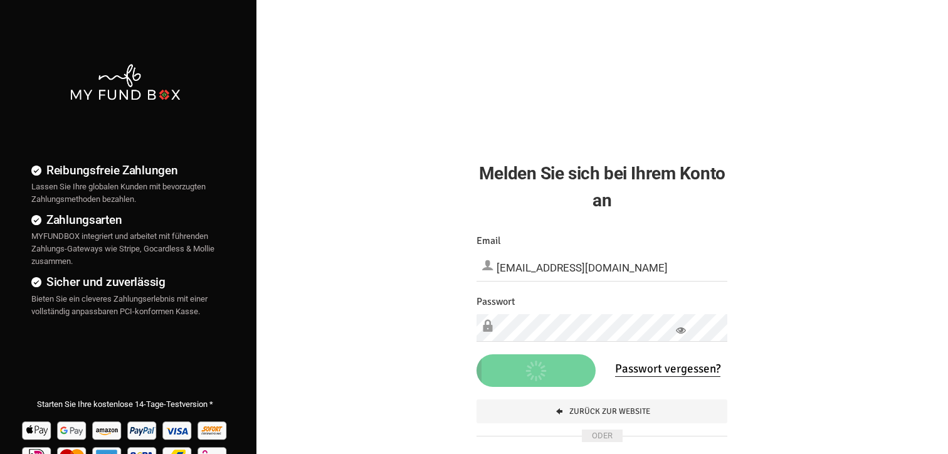  Describe the element at coordinates (602, 436) in the screenshot. I see `span: ODER` at that location.